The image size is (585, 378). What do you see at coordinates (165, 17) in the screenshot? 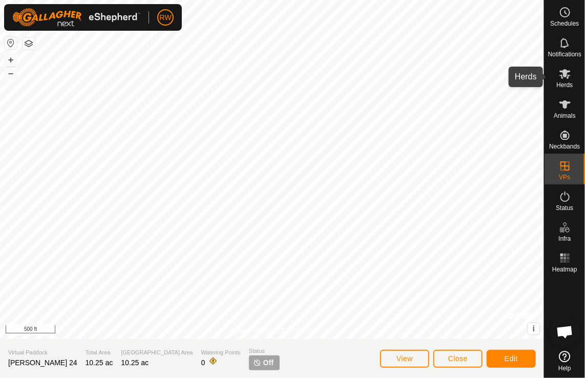
I see `span: RW` at bounding box center [165, 17].